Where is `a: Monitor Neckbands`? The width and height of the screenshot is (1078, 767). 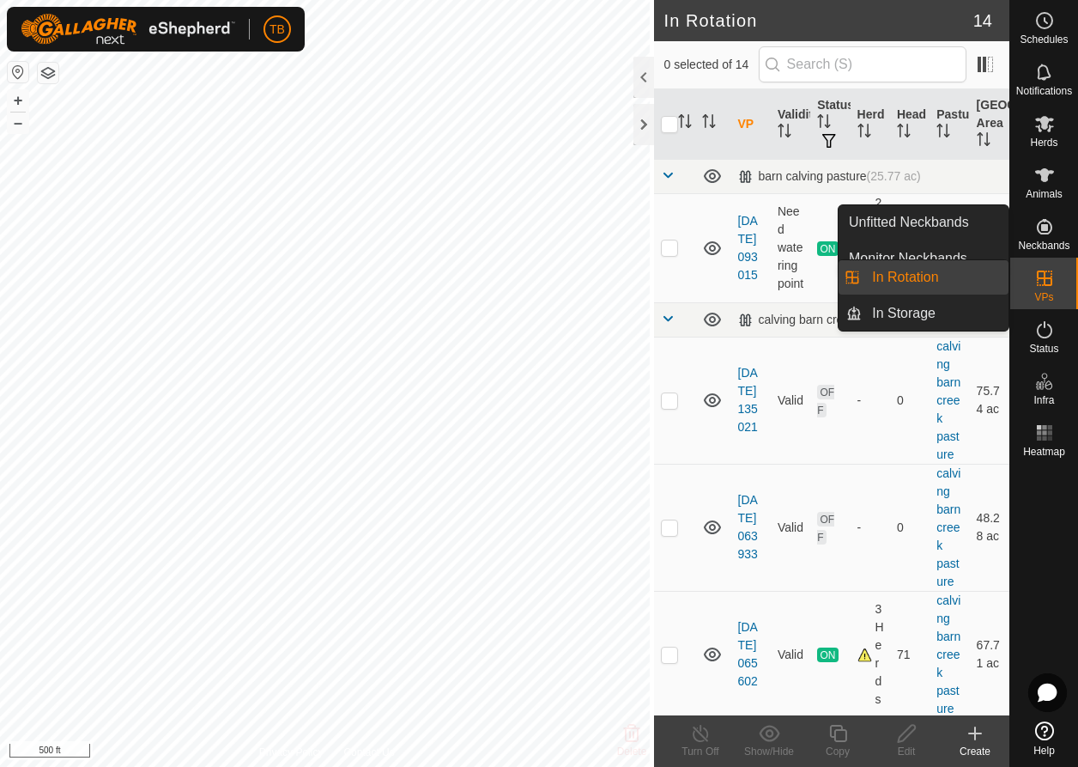
a: Monitor Neckbands is located at coordinates (924, 258).